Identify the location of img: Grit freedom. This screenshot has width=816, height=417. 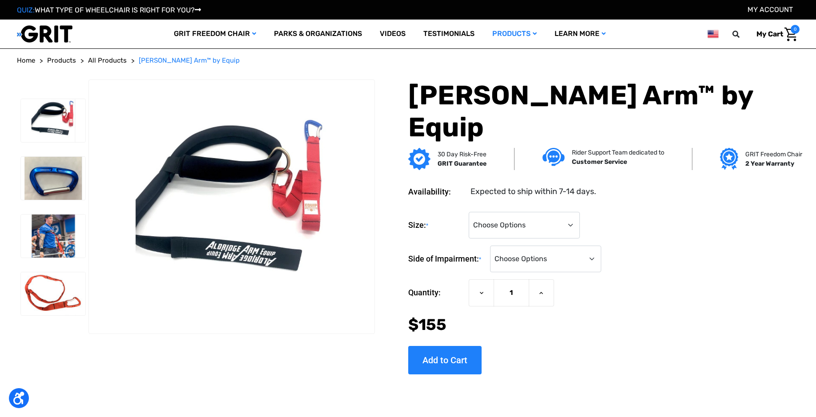
(728, 159).